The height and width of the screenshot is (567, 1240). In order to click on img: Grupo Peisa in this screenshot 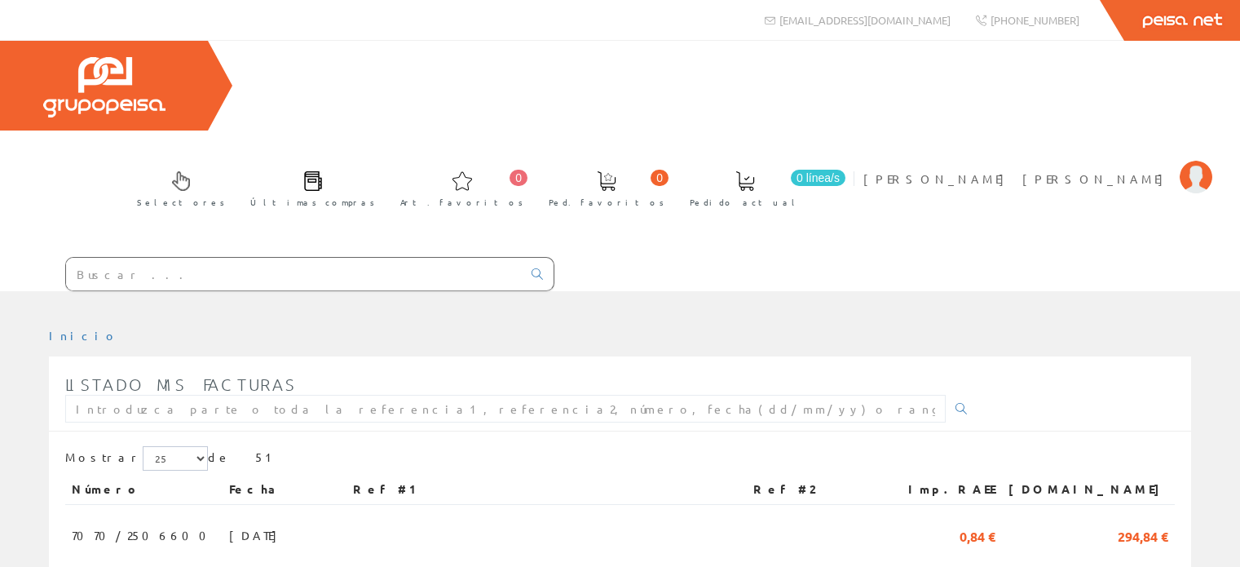, I will do `click(104, 87)`.